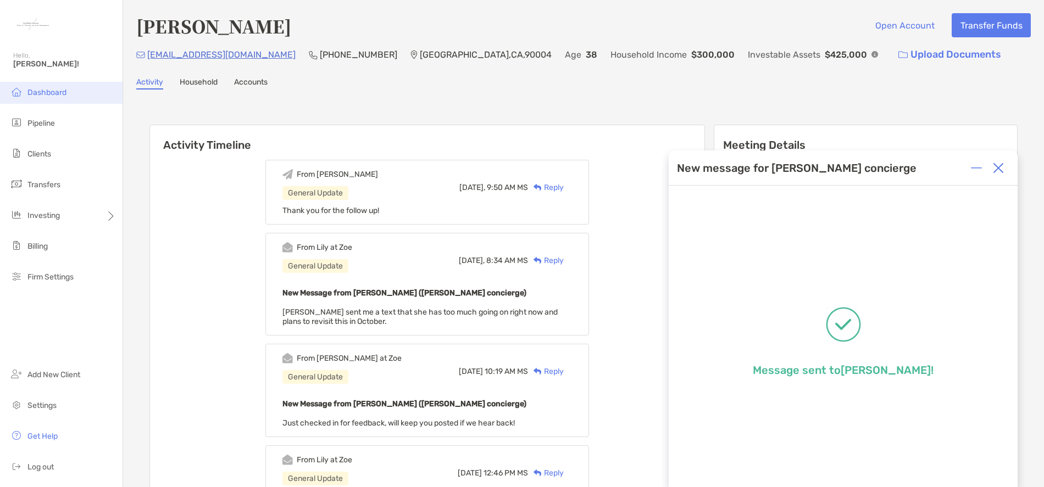 This screenshot has width=1044, height=487. I want to click on h6: Activity Timeline, so click(427, 138).